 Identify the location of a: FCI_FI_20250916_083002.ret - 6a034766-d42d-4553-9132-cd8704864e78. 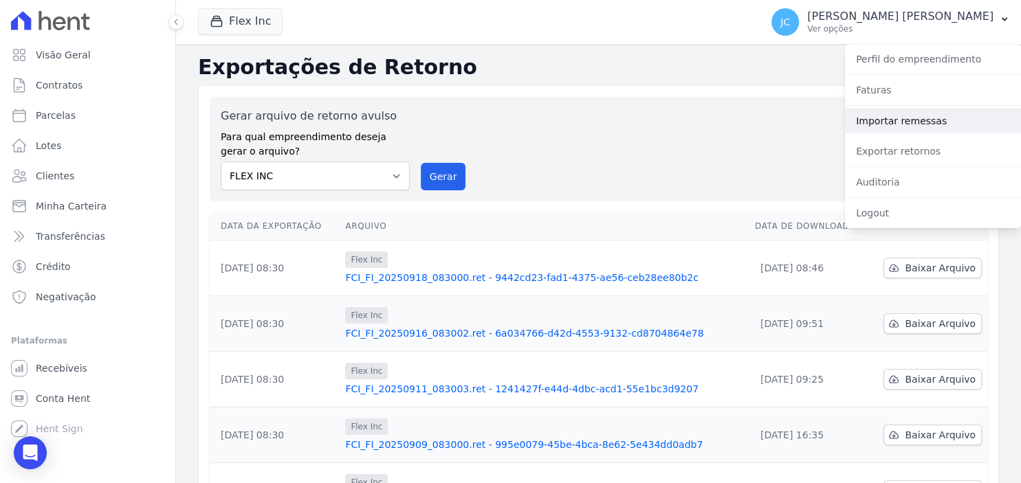
(545, 333).